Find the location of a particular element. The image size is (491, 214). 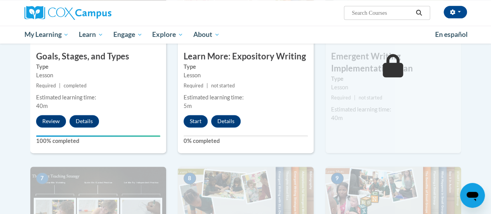

span: En español is located at coordinates (451, 34).